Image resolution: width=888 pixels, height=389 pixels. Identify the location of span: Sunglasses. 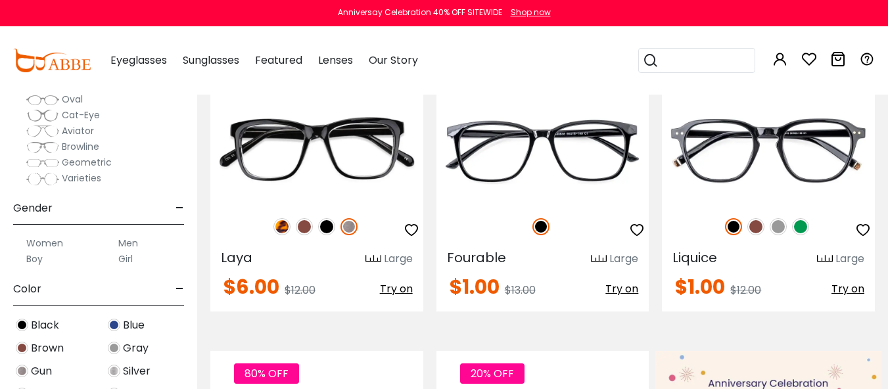
(211, 60).